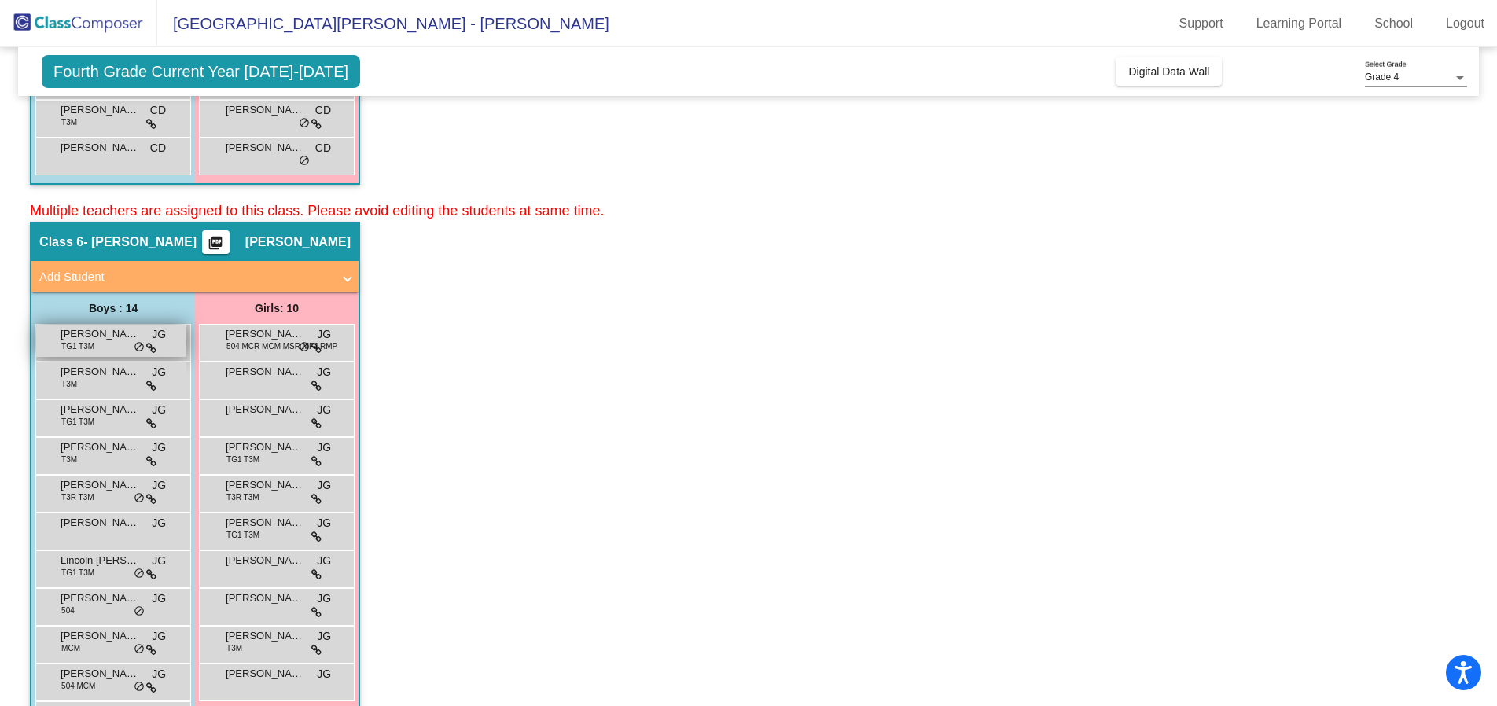 This screenshot has width=1497, height=706. I want to click on div: Boys : 14, so click(113, 308).